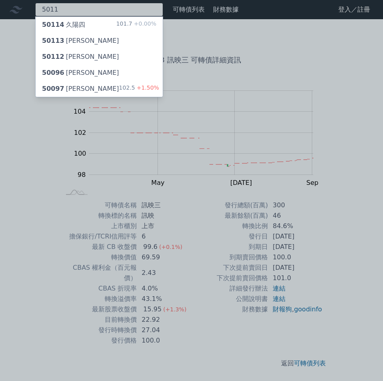 This screenshot has height=381, width=383. I want to click on span: 50114, so click(53, 24).